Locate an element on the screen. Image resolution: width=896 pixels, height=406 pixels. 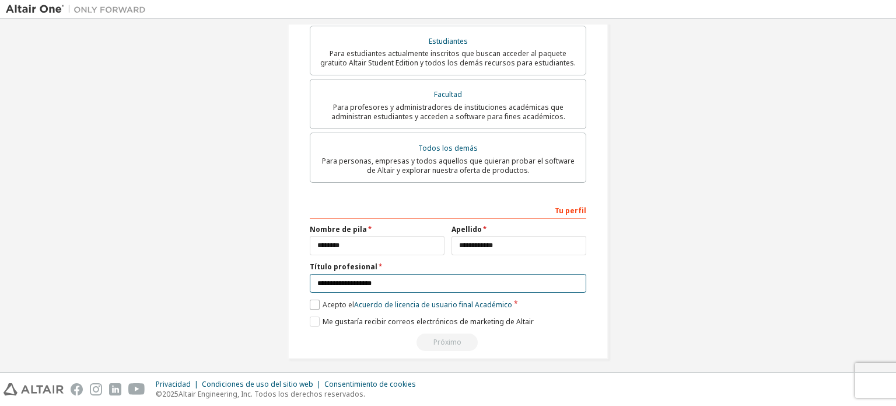
font: Privacidad is located at coordinates (173, 383).